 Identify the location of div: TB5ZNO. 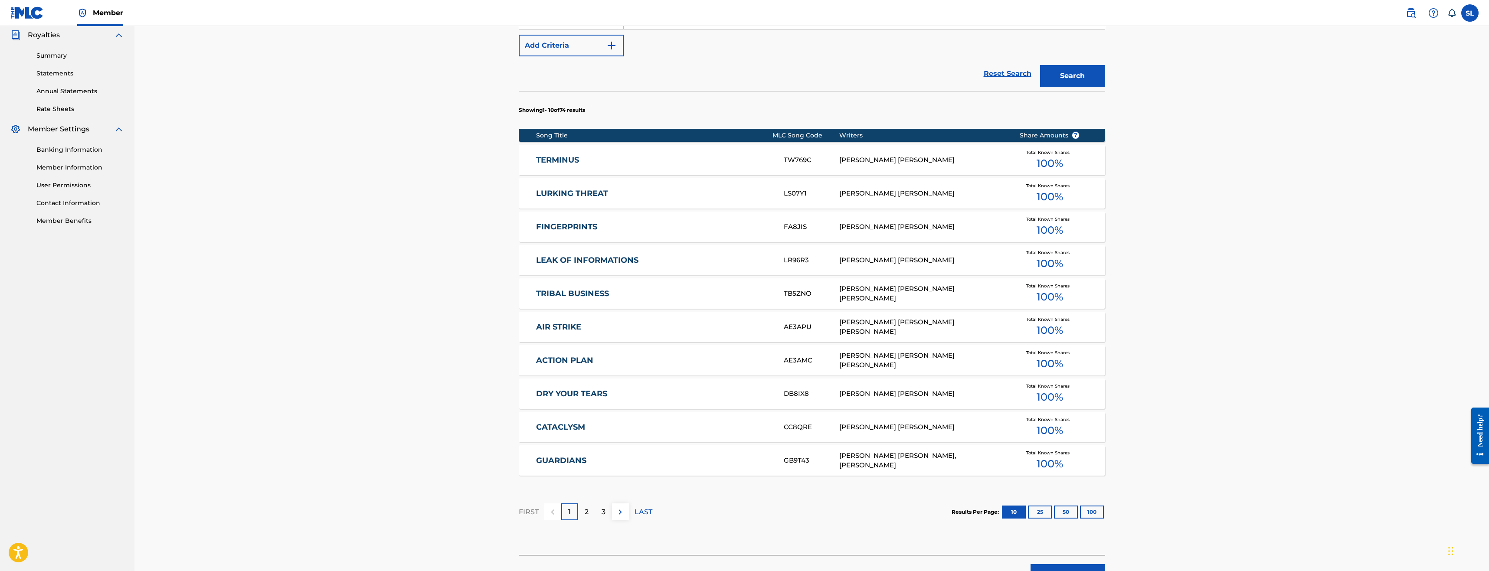
(811, 294).